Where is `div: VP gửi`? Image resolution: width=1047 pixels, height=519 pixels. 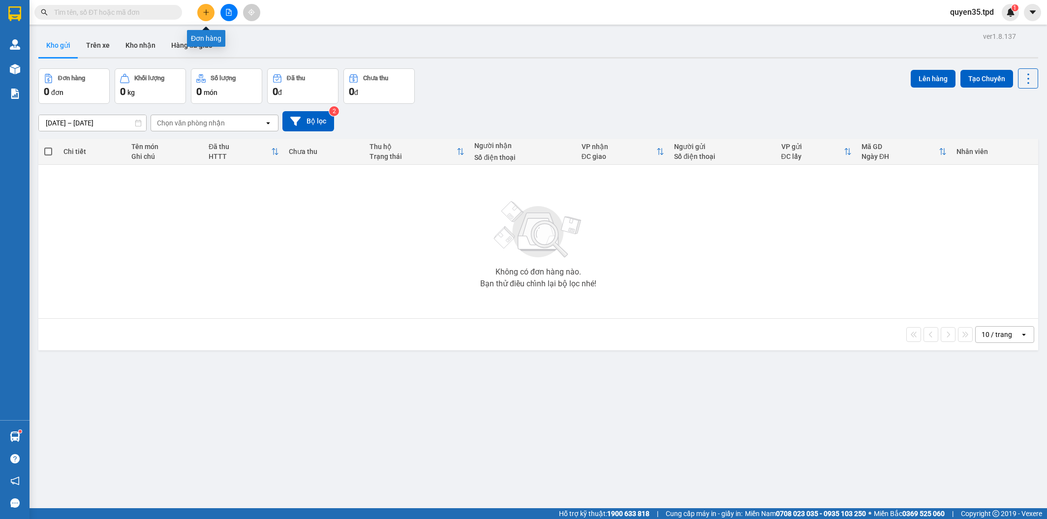
div: VP gửi is located at coordinates (812, 147).